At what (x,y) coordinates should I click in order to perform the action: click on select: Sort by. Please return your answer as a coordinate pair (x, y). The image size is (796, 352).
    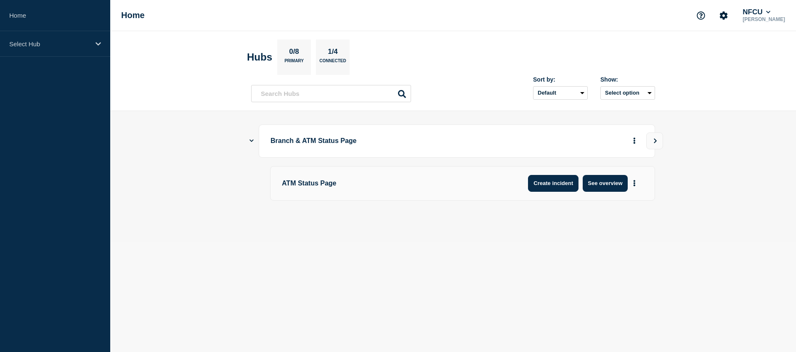
    Looking at the image, I should click on (560, 93).